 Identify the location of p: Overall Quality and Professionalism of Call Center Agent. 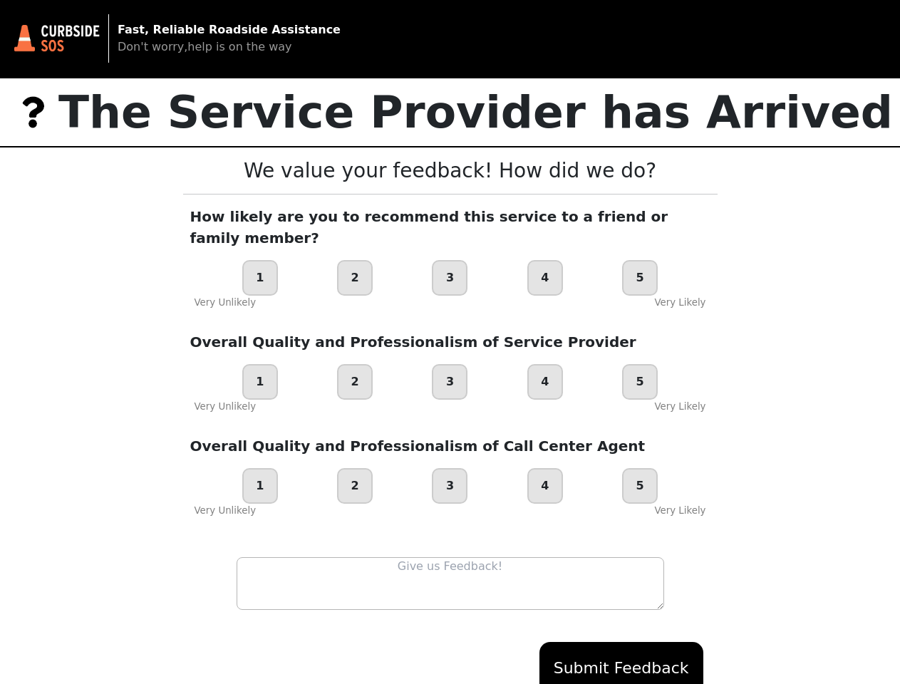
(450, 446).